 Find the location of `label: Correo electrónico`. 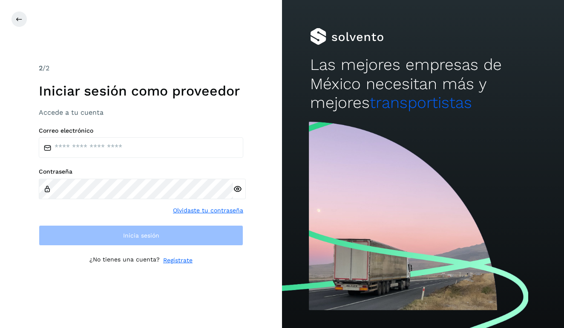

label: Correo electrónico is located at coordinates (141, 130).